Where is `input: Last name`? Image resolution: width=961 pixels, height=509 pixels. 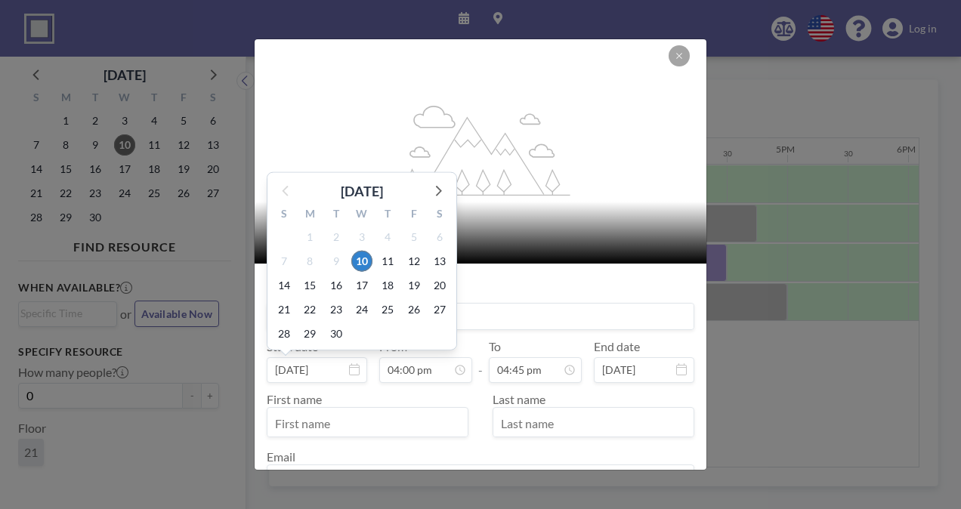
input: Last name is located at coordinates (593, 424).